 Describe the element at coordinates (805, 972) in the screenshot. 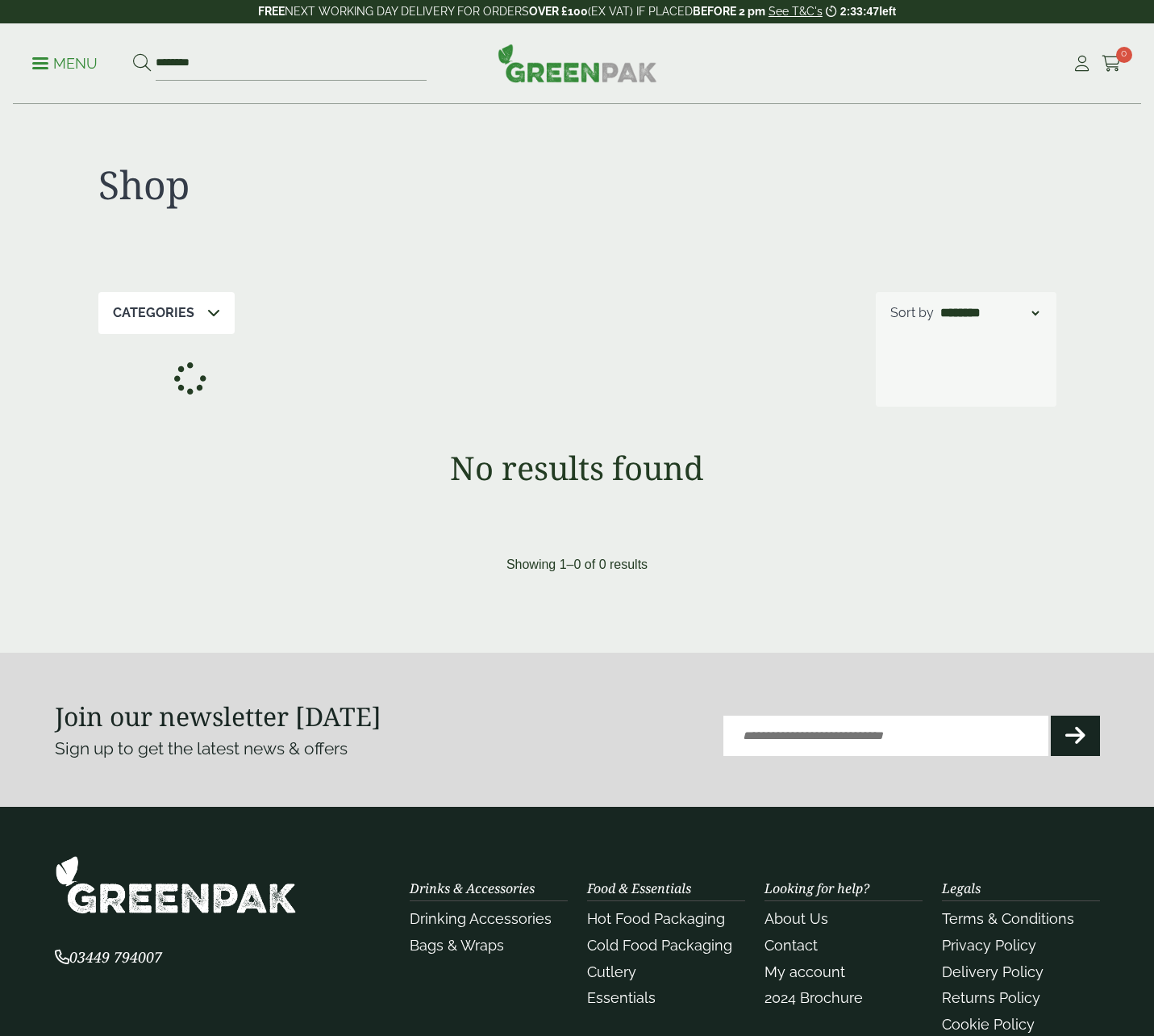

I see `a: My account` at that location.